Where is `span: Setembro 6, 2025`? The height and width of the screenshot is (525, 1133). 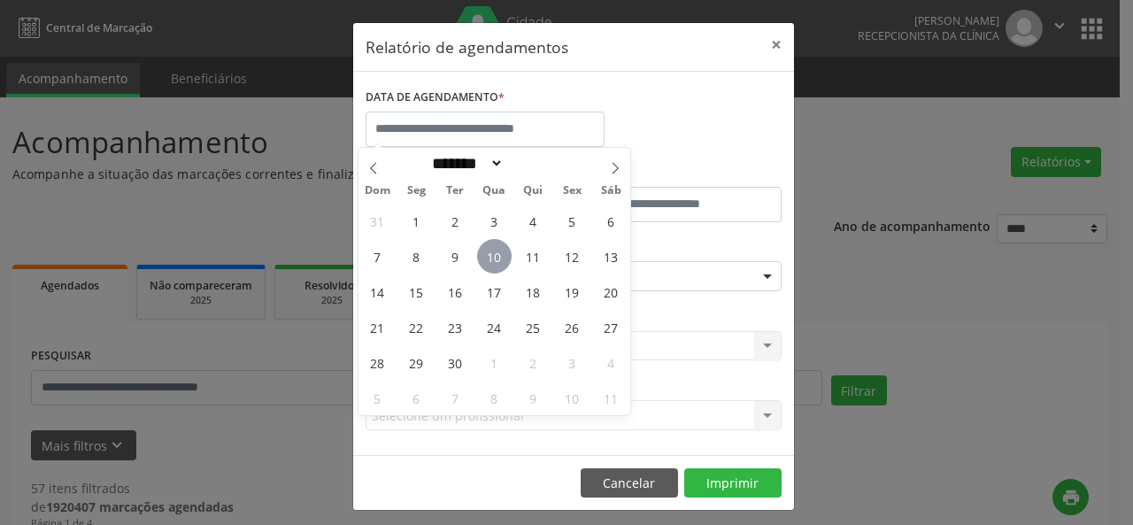 span: Setembro 6, 2025 is located at coordinates (611, 220).